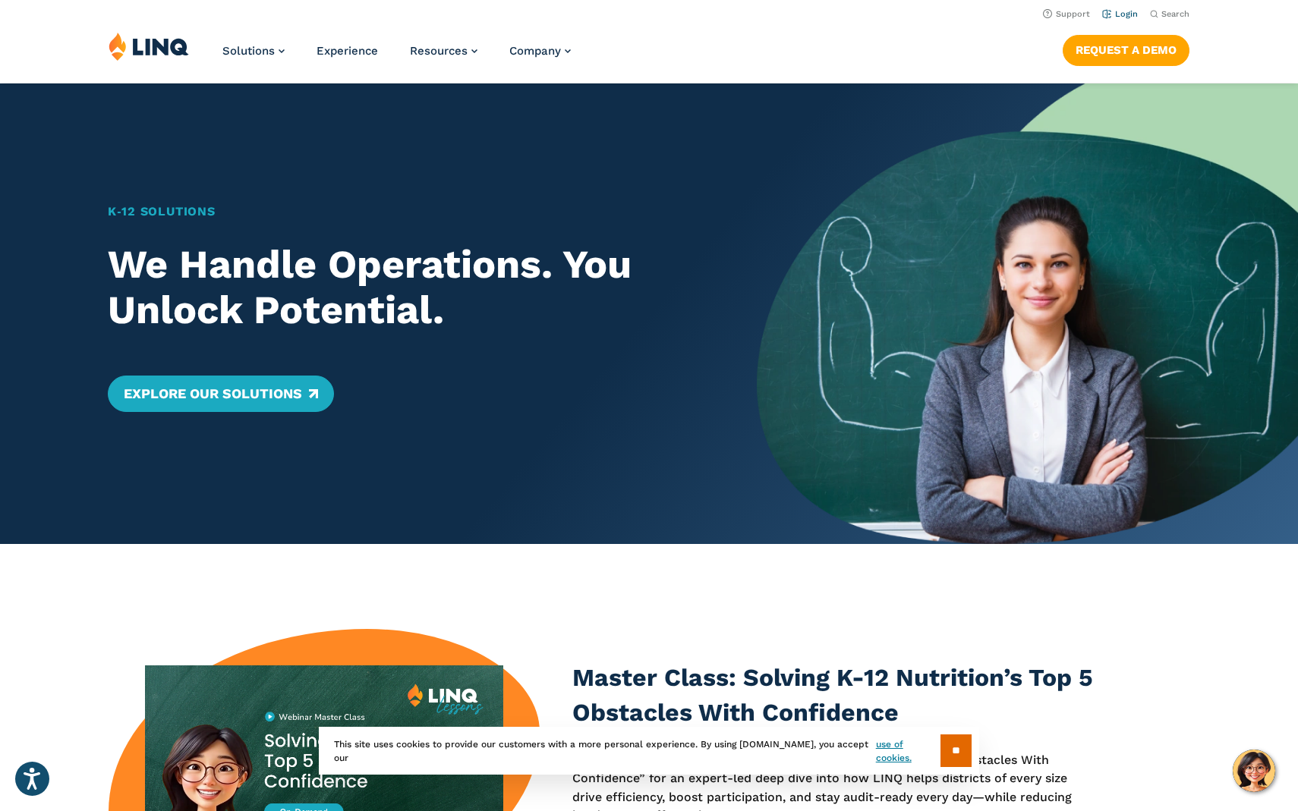 This screenshot has height=811, width=1298. Describe the element at coordinates (220, 394) in the screenshot. I see `a: Explore Our Solutions` at that location.